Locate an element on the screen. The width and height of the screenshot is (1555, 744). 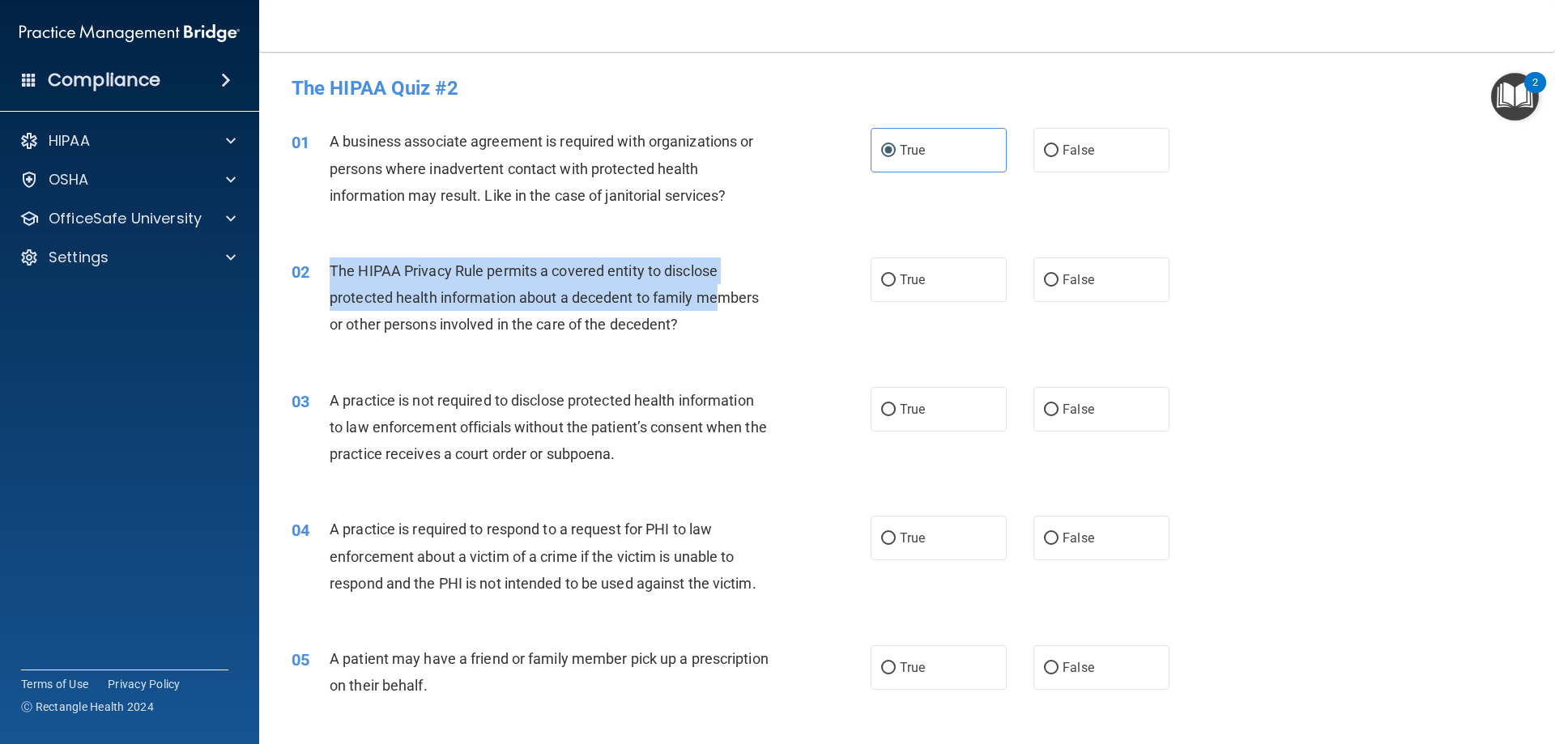
p: OfficeSafe University is located at coordinates (125, 219).